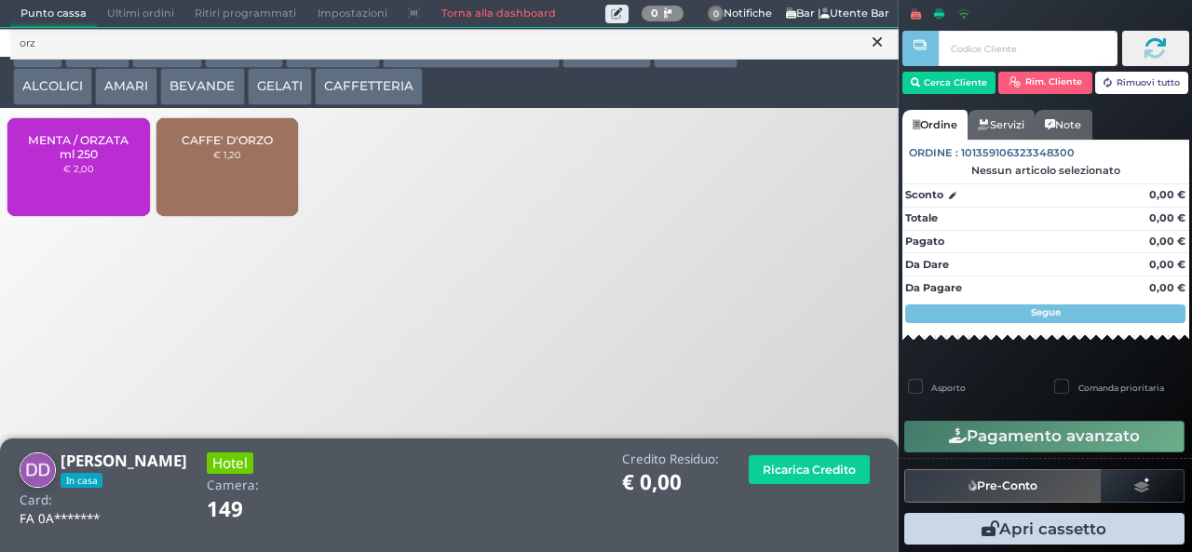  Describe the element at coordinates (1045, 83) in the screenshot. I see `button: Rim. Cliente` at that location.